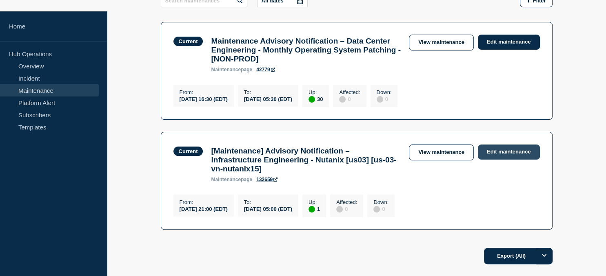 The image size is (606, 276). What do you see at coordinates (305, 50) in the screenshot?
I see `h3: Maintenance Advisory Notification – Data Center Engineering - Monthly Operating System Patching -...` at bounding box center [305, 50].